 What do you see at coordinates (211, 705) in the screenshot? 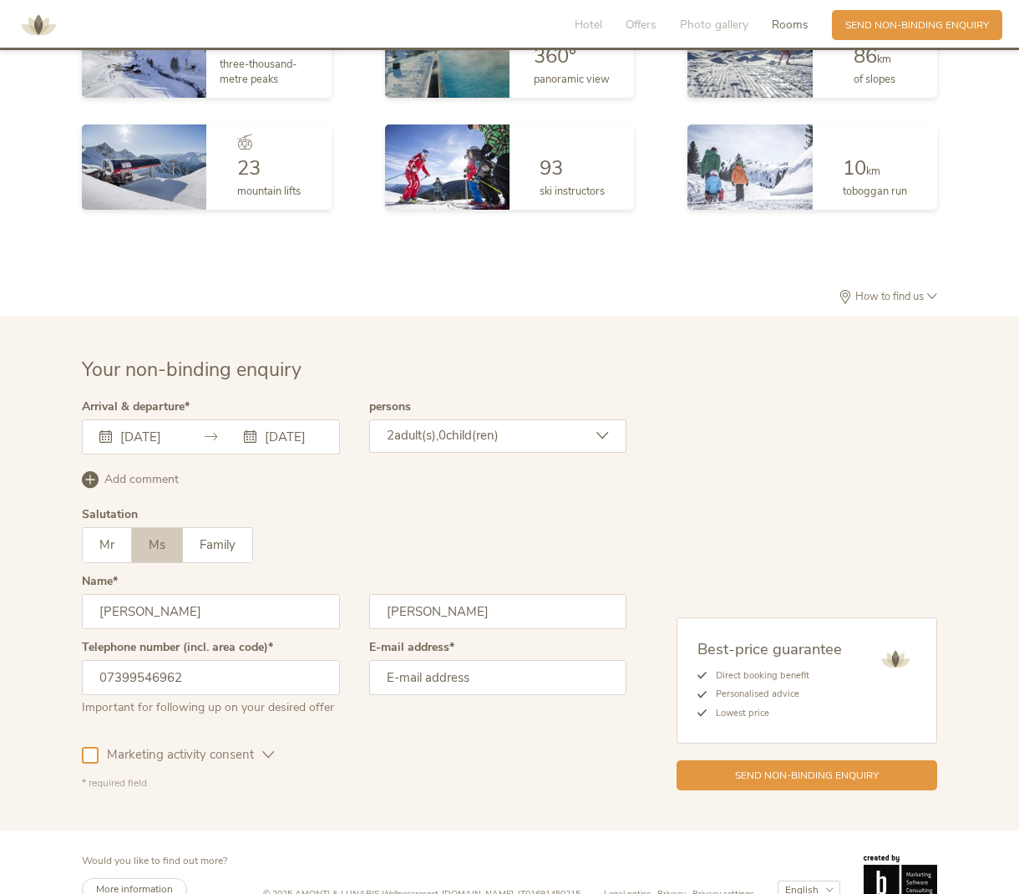
I see `div: Important for following up on your desired offer` at bounding box center [211, 705].